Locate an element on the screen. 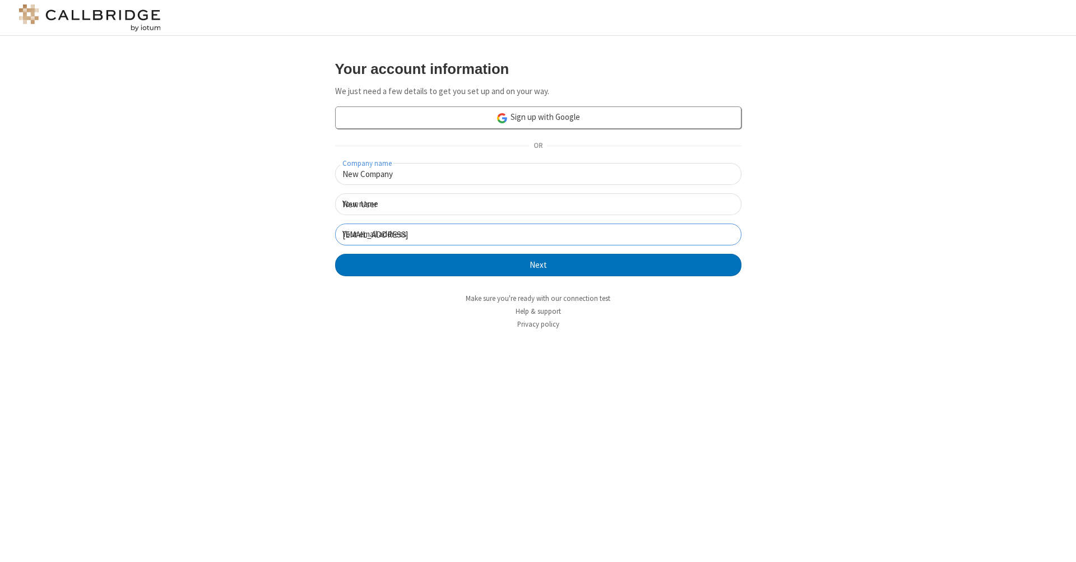  a: Make sure you're ready with our connection test is located at coordinates (538, 298).